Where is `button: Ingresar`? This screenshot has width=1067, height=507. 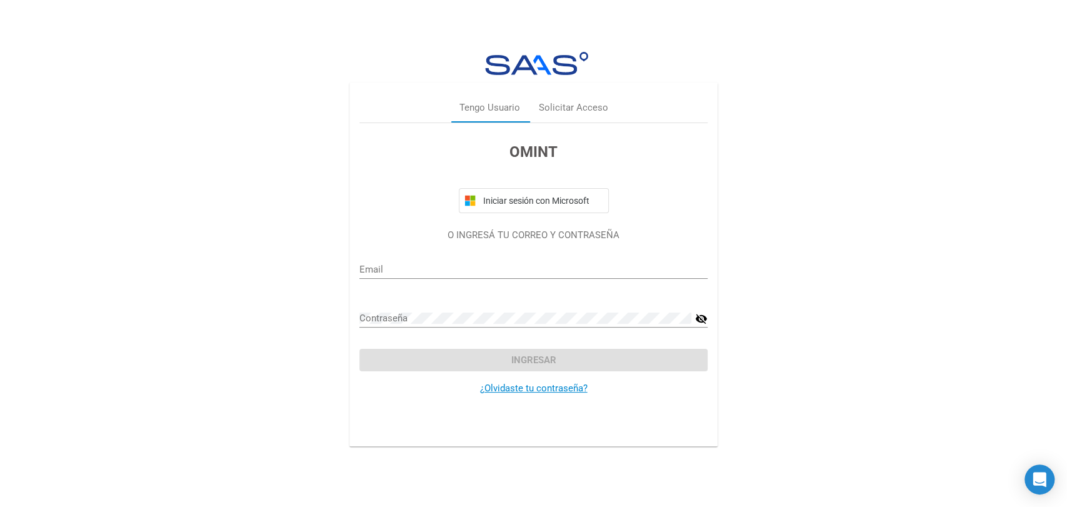
button: Ingresar is located at coordinates (533, 360).